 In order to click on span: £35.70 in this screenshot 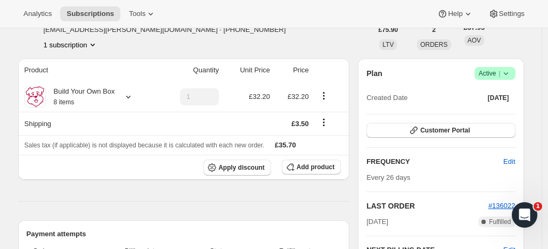, I will do `click(285, 145)`.